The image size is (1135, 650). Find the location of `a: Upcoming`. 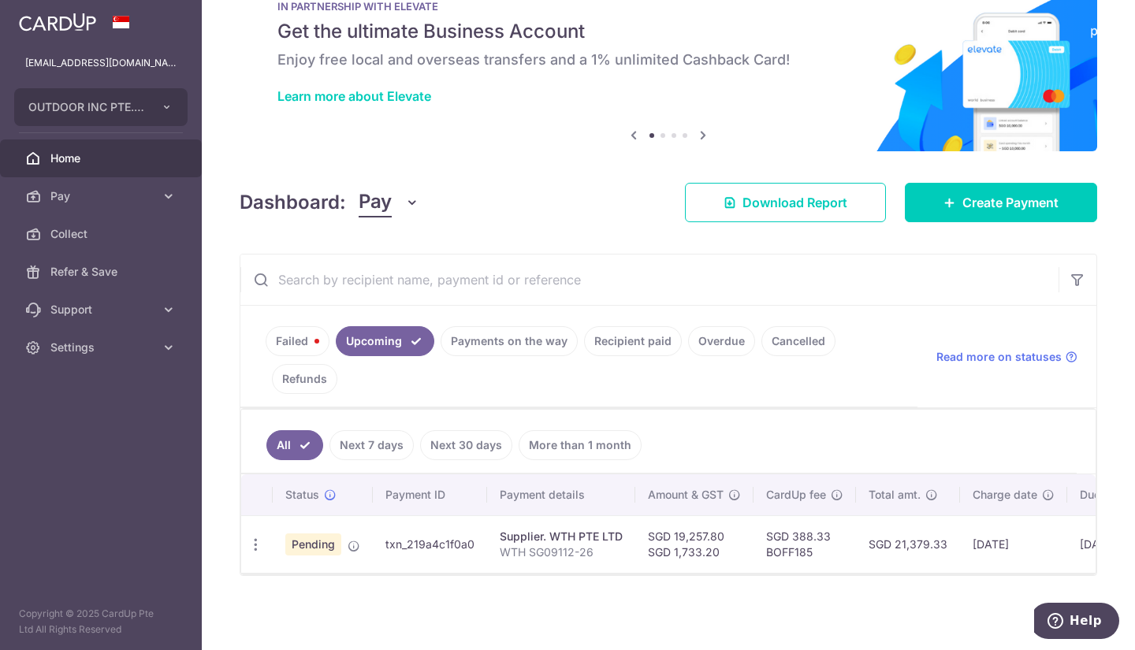

a: Upcoming is located at coordinates (385, 341).